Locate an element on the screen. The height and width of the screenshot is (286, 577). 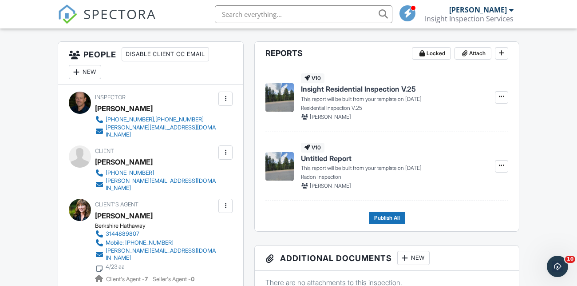
span: Seller's Agent - is located at coordinates (174, 279).